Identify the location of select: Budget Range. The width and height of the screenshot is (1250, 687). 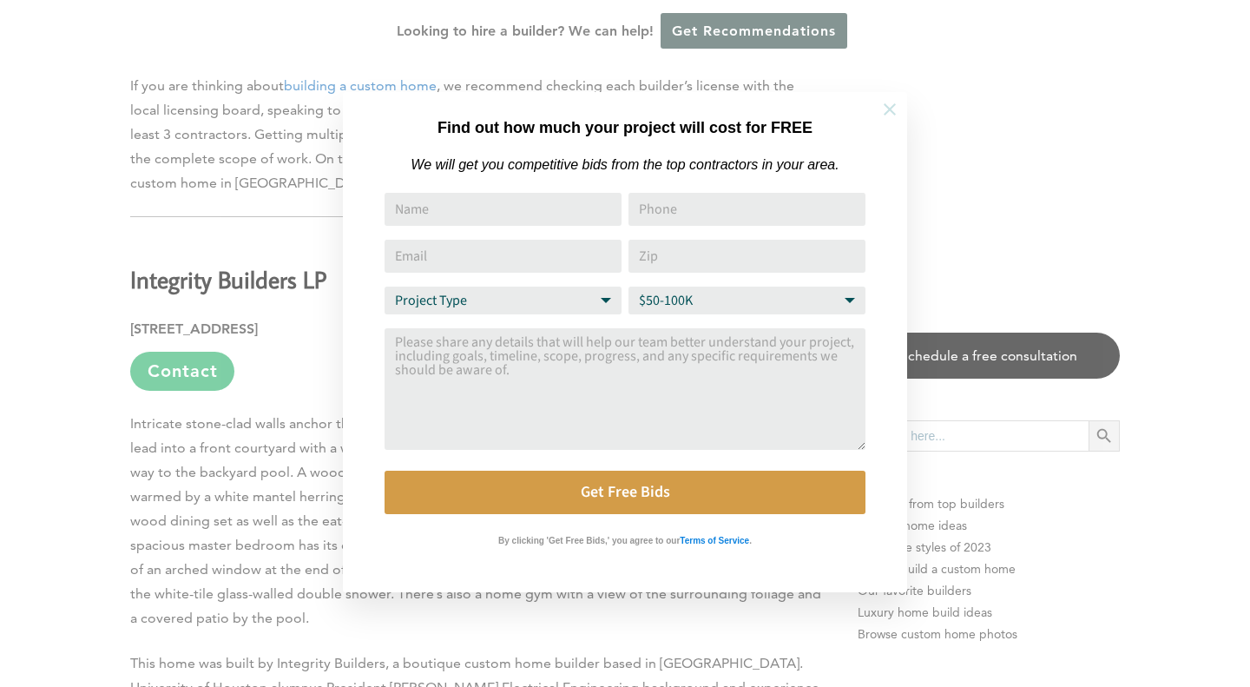
(747, 300).